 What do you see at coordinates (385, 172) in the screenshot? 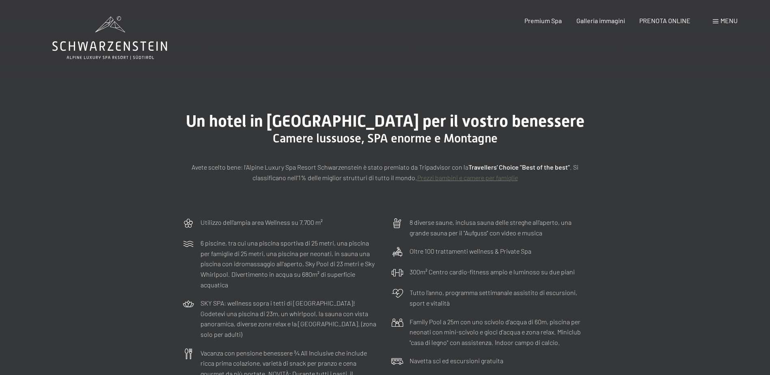
I see `p: Avete scelto bene: l’Alpine Luxury Spa Resort Schwarzenstein è stato premiato da Tripadvisor con ...` at bounding box center [385, 172].